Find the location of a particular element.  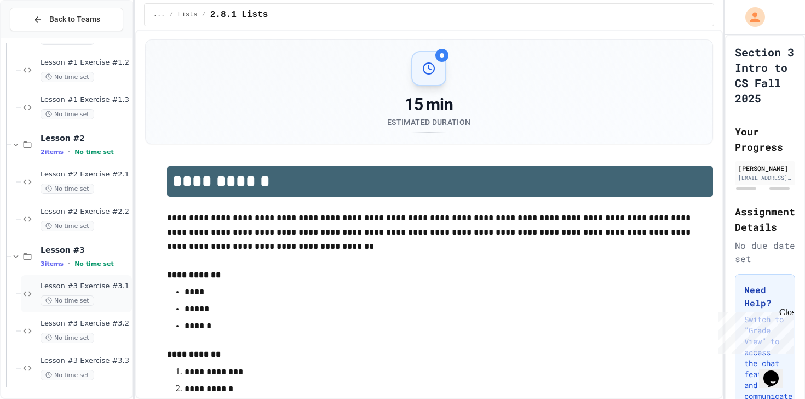

span: 2.8.1 Lists is located at coordinates (239, 15).